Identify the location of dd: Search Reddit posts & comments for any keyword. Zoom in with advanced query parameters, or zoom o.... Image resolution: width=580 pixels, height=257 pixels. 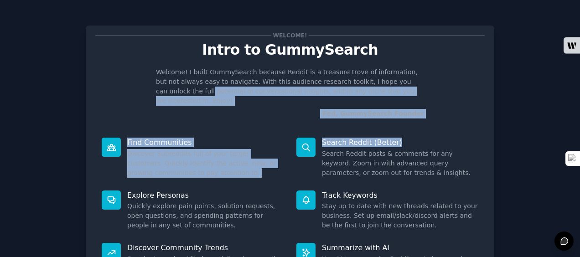
(400, 163).